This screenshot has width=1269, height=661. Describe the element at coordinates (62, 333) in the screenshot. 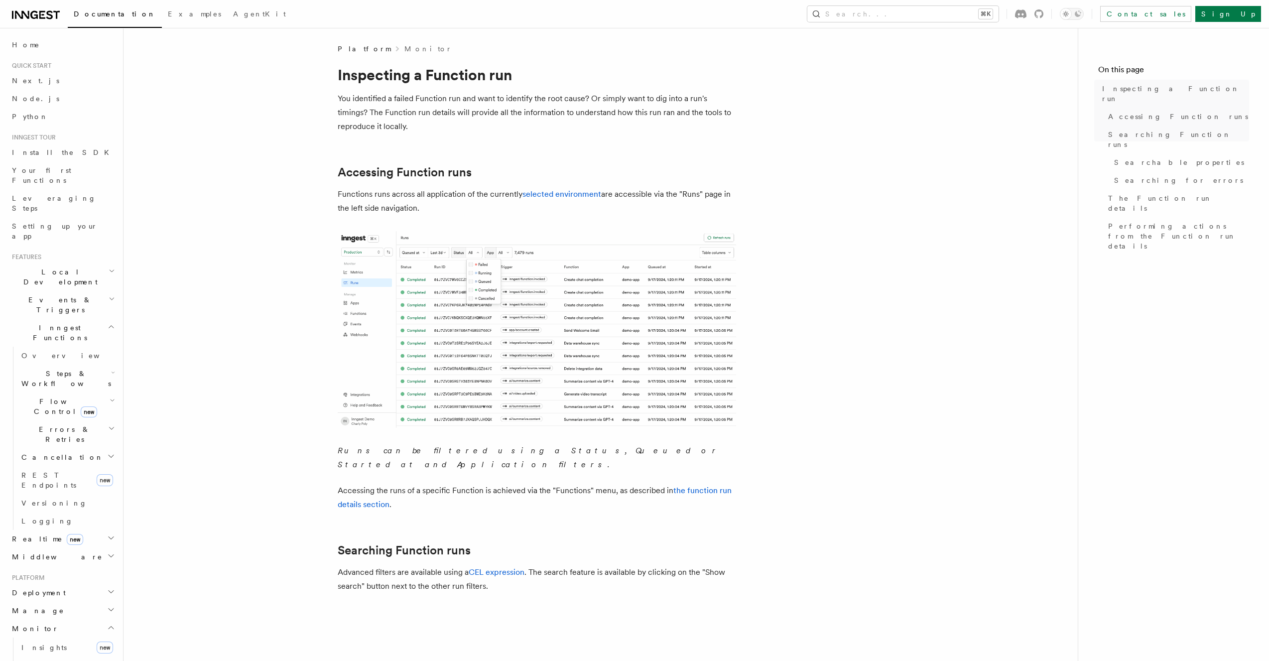

I see `button: Inngest Functions` at that location.